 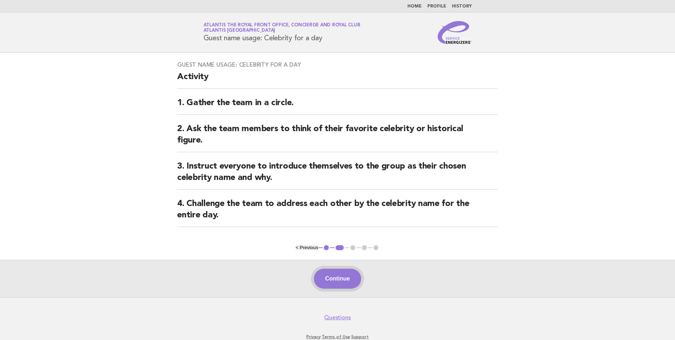 I want to click on button: 1, so click(x=326, y=247).